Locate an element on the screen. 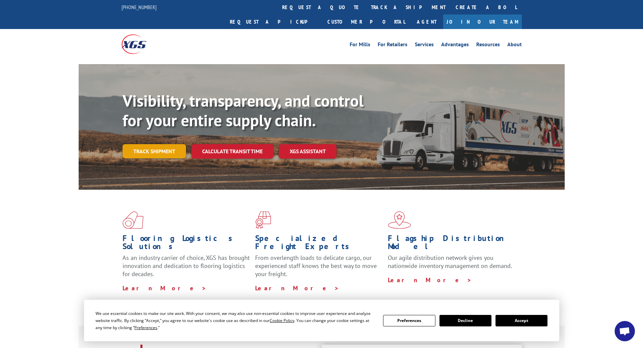 The width and height of the screenshot is (643, 348). button: Preferences is located at coordinates (409, 321).